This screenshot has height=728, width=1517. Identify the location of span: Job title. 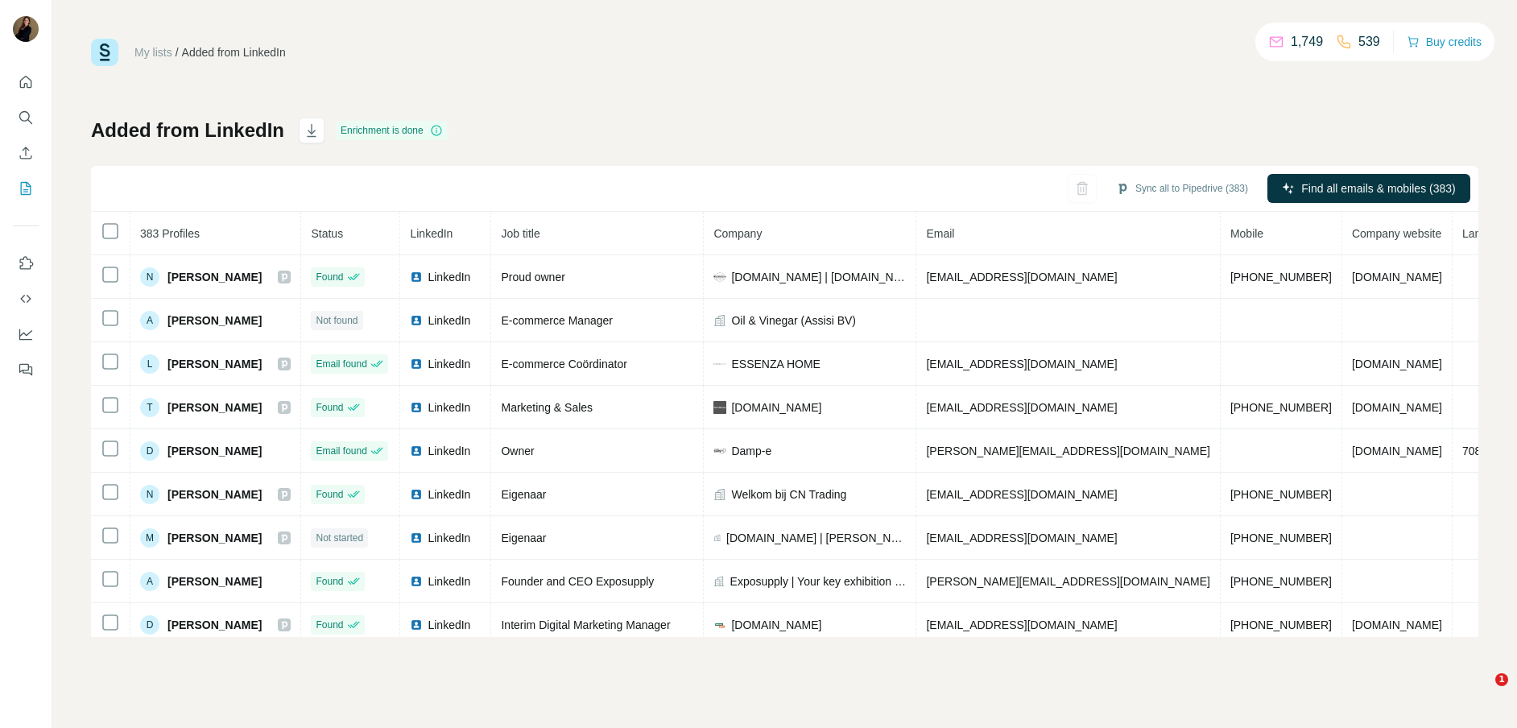
(520, 234).